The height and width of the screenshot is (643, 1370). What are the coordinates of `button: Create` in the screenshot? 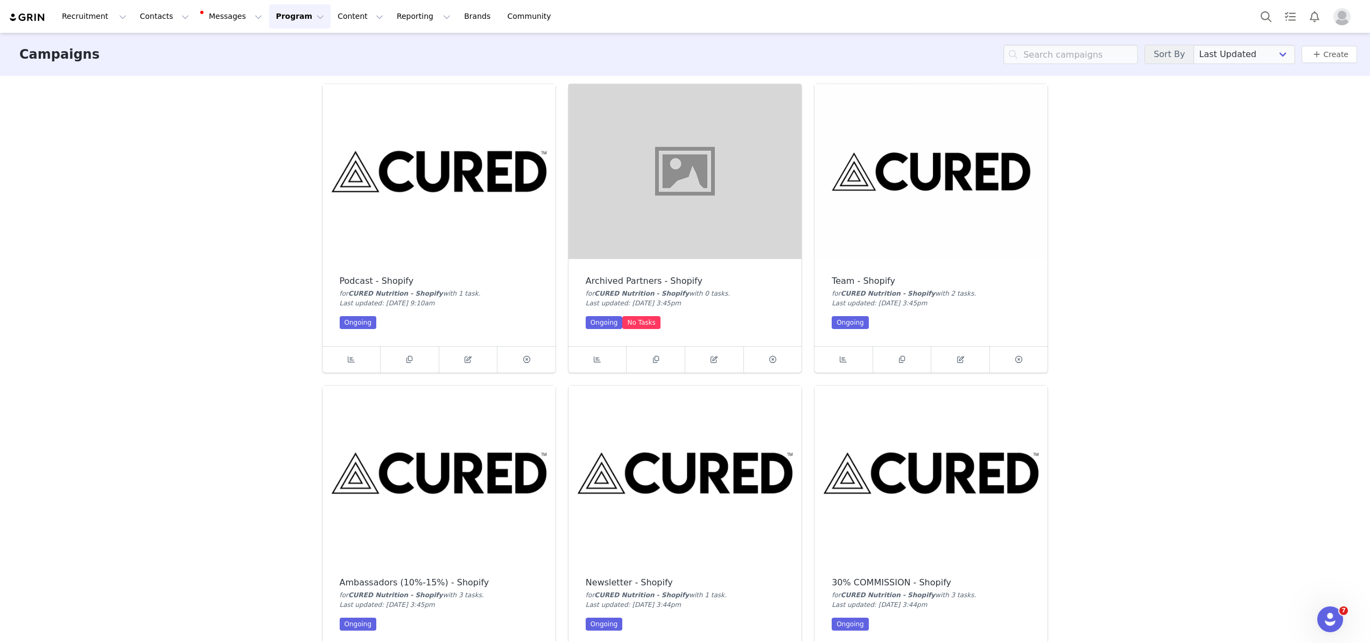 It's located at (1329, 54).